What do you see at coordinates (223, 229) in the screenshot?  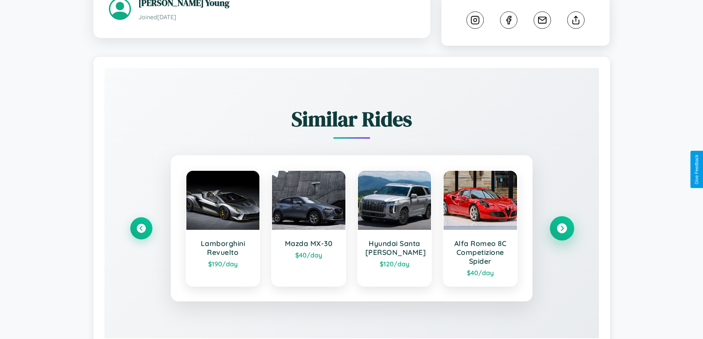 I see `a: Lamborghini Revuelto$190/day` at bounding box center [223, 229].